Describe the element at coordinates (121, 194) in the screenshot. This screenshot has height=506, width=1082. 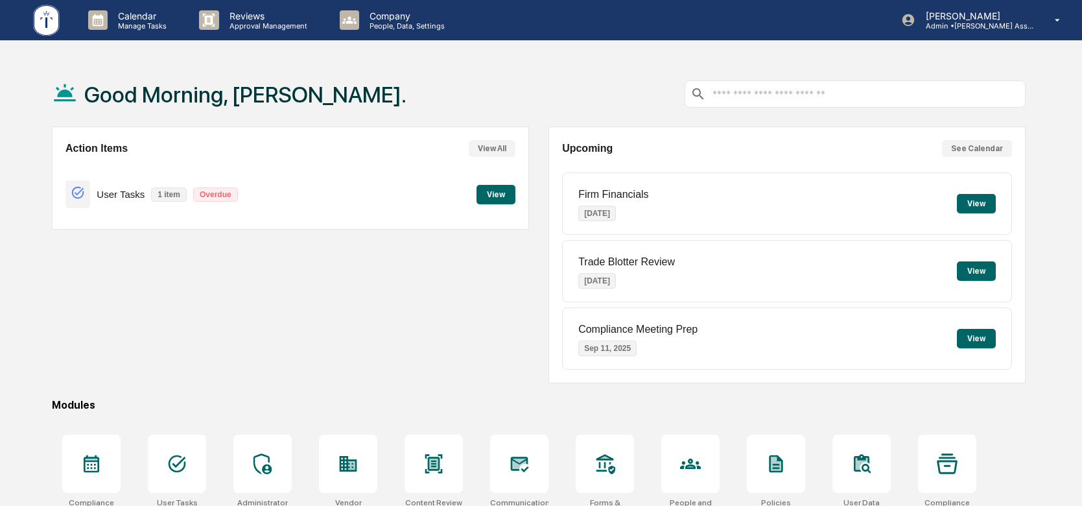
I see `p: User Tasks` at that location.